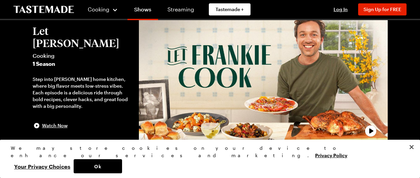  I want to click on button: Cooking, so click(103, 9).